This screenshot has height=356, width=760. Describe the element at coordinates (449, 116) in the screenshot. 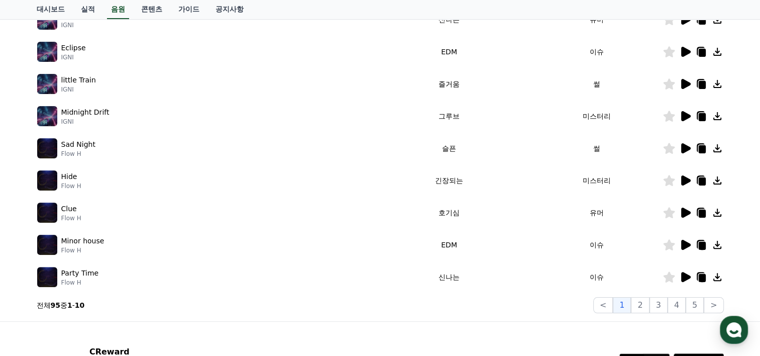

I see `td: 그루브` at that location.